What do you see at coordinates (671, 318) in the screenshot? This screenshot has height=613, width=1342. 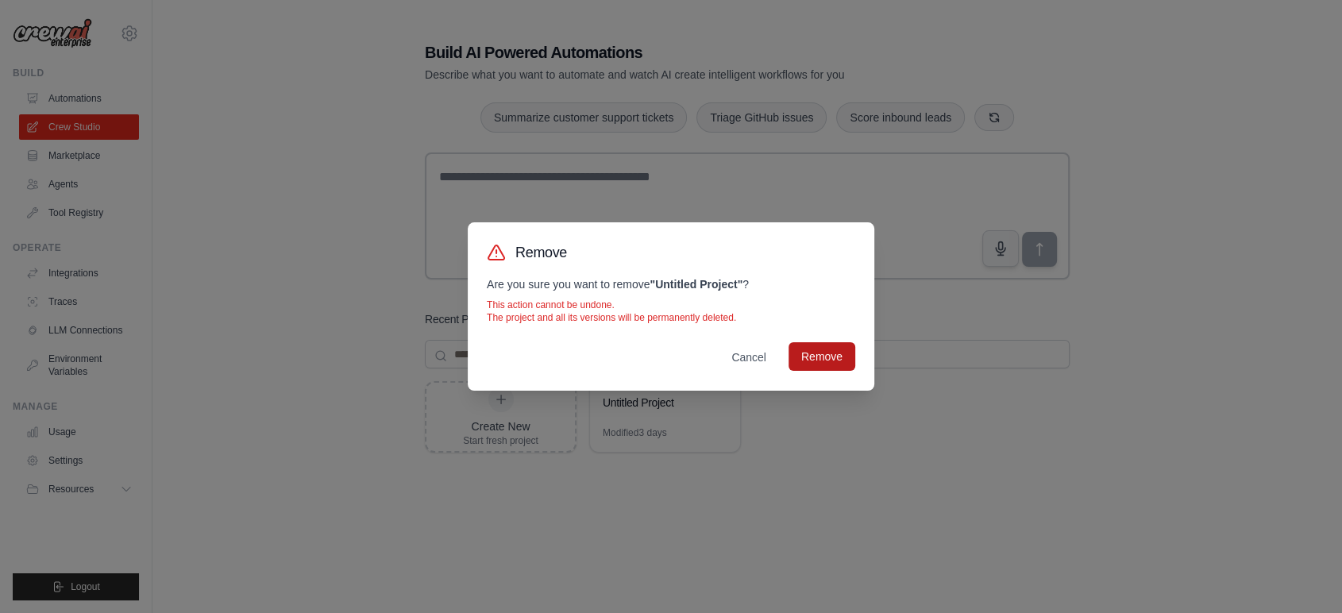 I see `p: The project and all its versions will be permanently deleted.` at bounding box center [671, 318].